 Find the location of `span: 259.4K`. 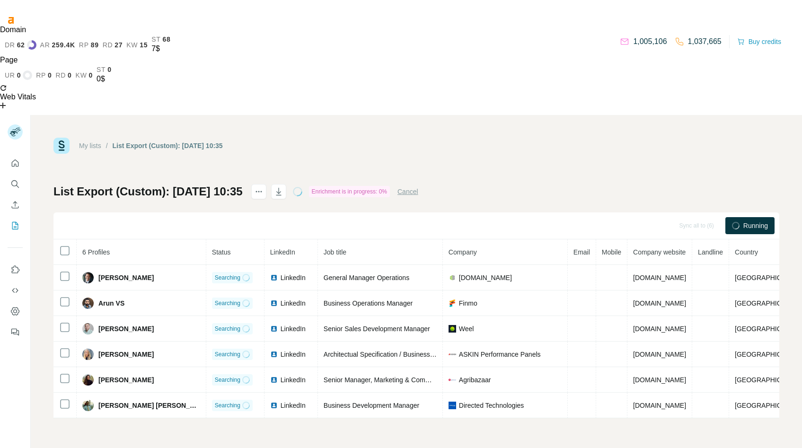

span: 259.4K is located at coordinates (63, 45).